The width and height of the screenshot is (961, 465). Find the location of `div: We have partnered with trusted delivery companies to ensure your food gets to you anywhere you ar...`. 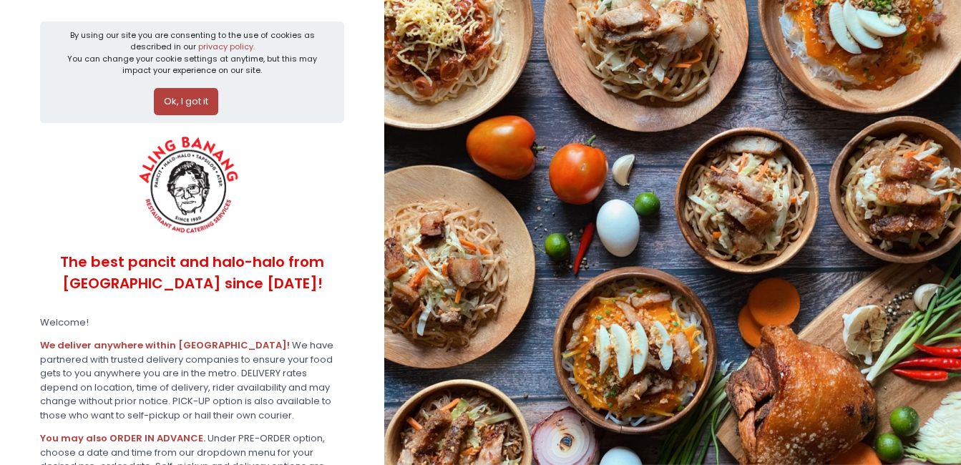

div: We have partnered with trusted delivery companies to ensure your food gets to you anywhere you ar... is located at coordinates (192, 380).